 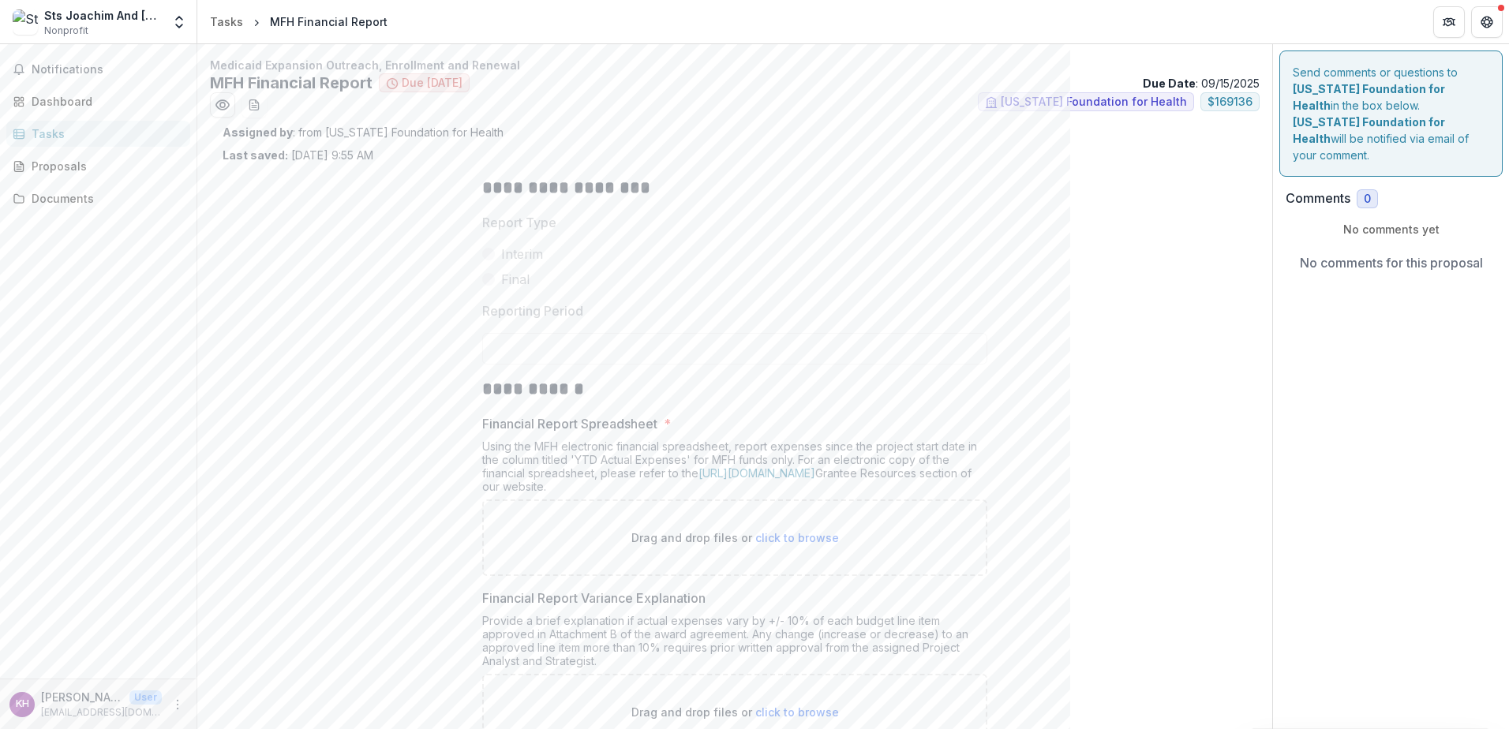 I want to click on button: Notifications, so click(x=98, y=69).